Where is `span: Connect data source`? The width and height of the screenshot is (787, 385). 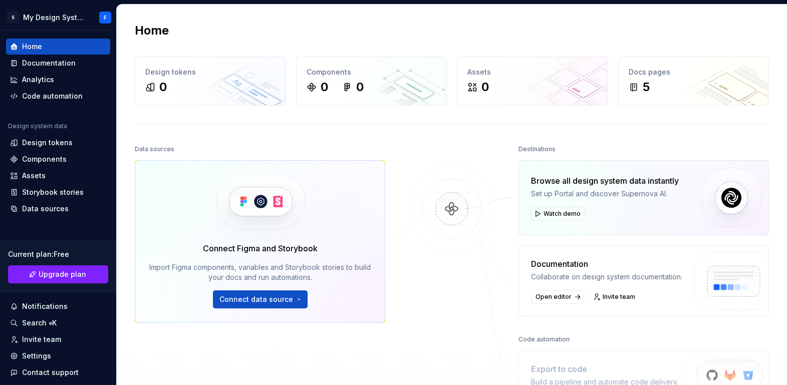
span: Connect data source is located at coordinates (256, 300).